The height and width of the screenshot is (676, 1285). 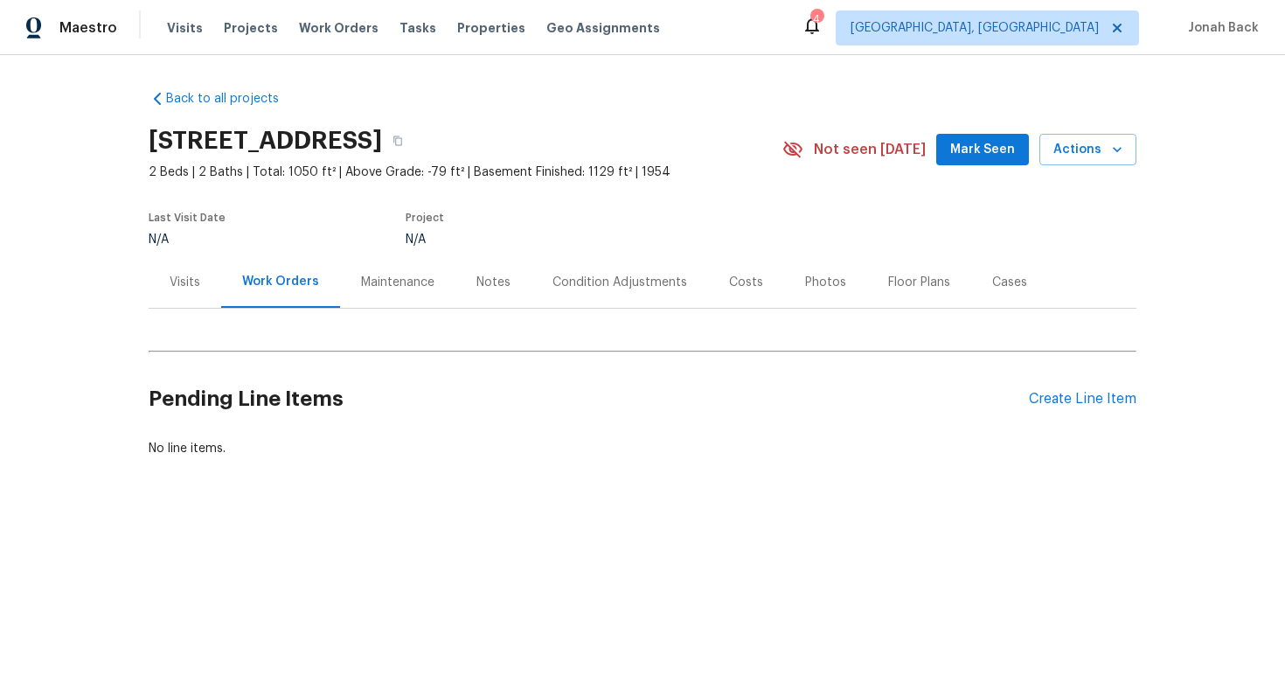 I want to click on button: Mark Seen, so click(x=983, y=150).